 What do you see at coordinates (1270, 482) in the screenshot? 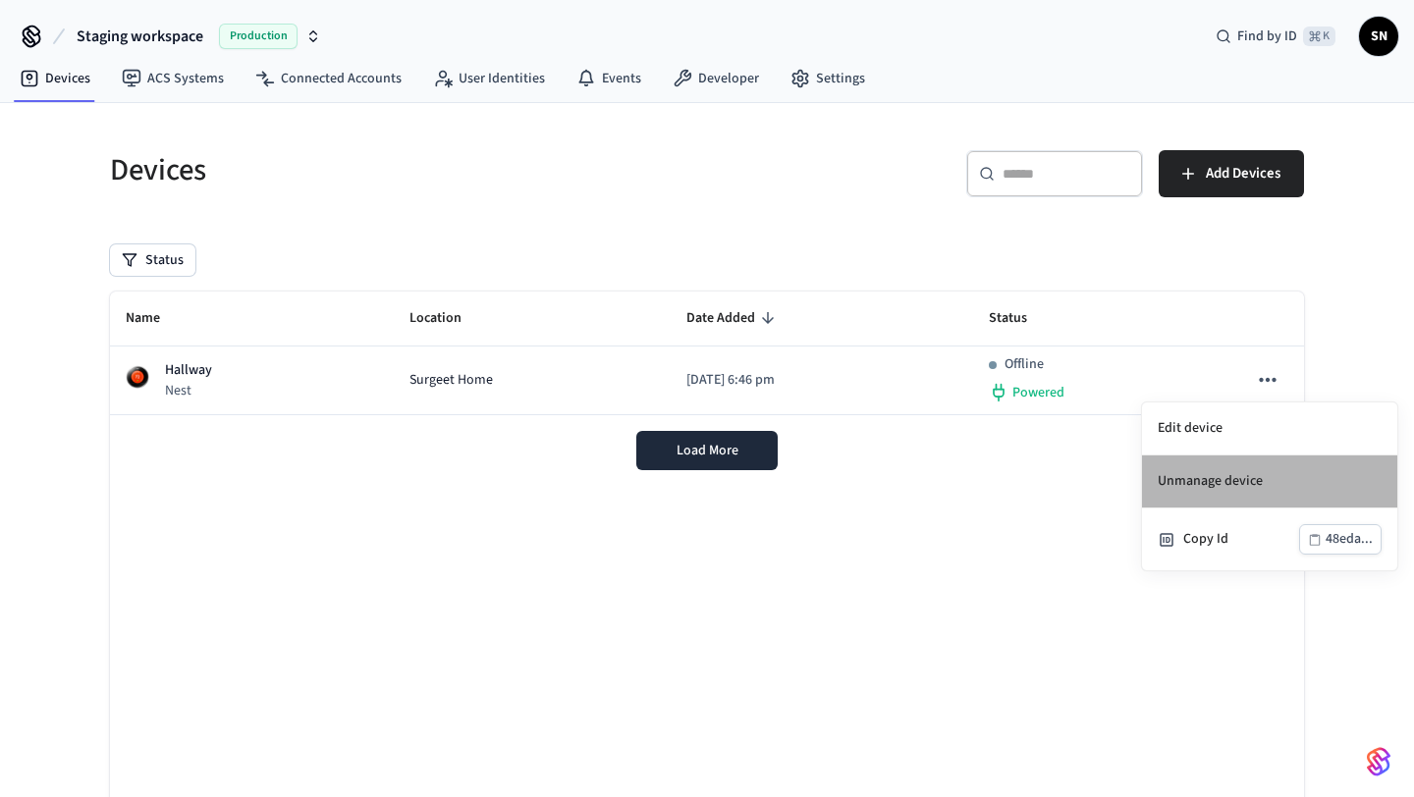
I see `li: Unmanage device` at bounding box center [1270, 482].